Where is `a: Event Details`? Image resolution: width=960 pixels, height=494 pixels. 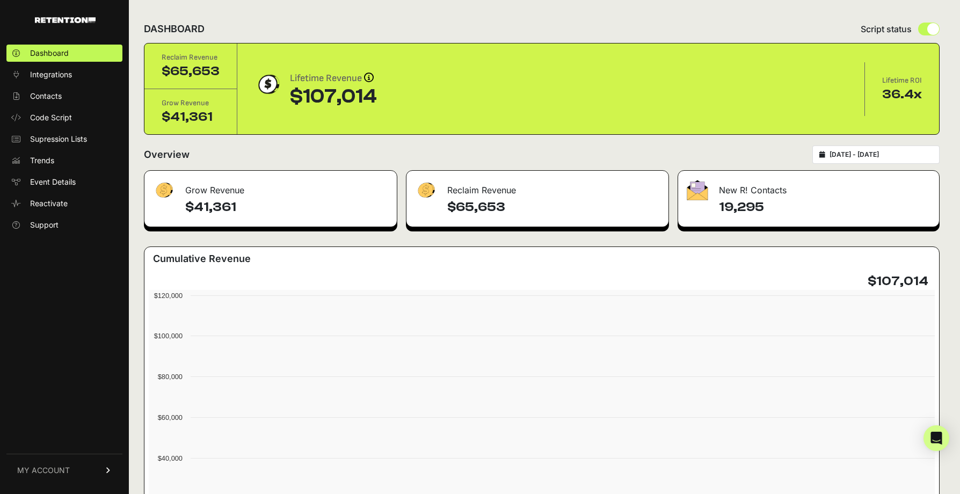
a: Event Details is located at coordinates (64, 182).